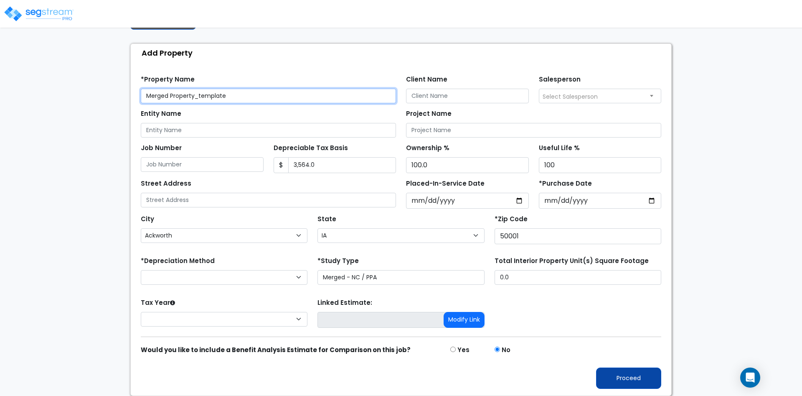 Image resolution: width=802 pixels, height=396 pixels. What do you see at coordinates (428, 148) in the screenshot?
I see `label: Ownership %` at bounding box center [428, 148].